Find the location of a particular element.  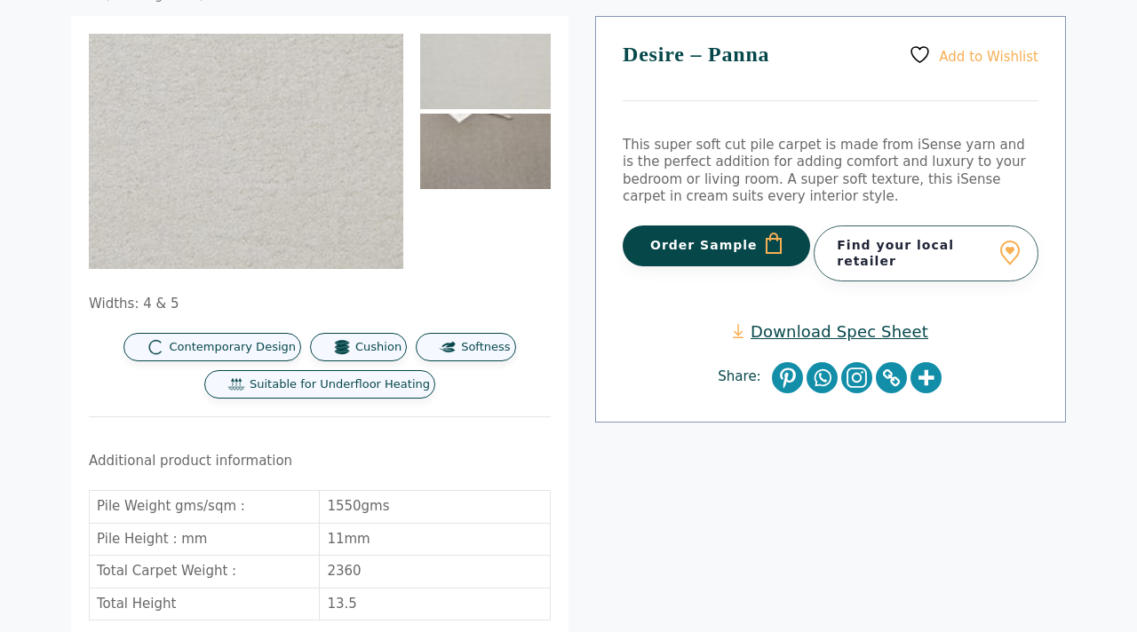

span: Contemporary Design is located at coordinates (232, 347).